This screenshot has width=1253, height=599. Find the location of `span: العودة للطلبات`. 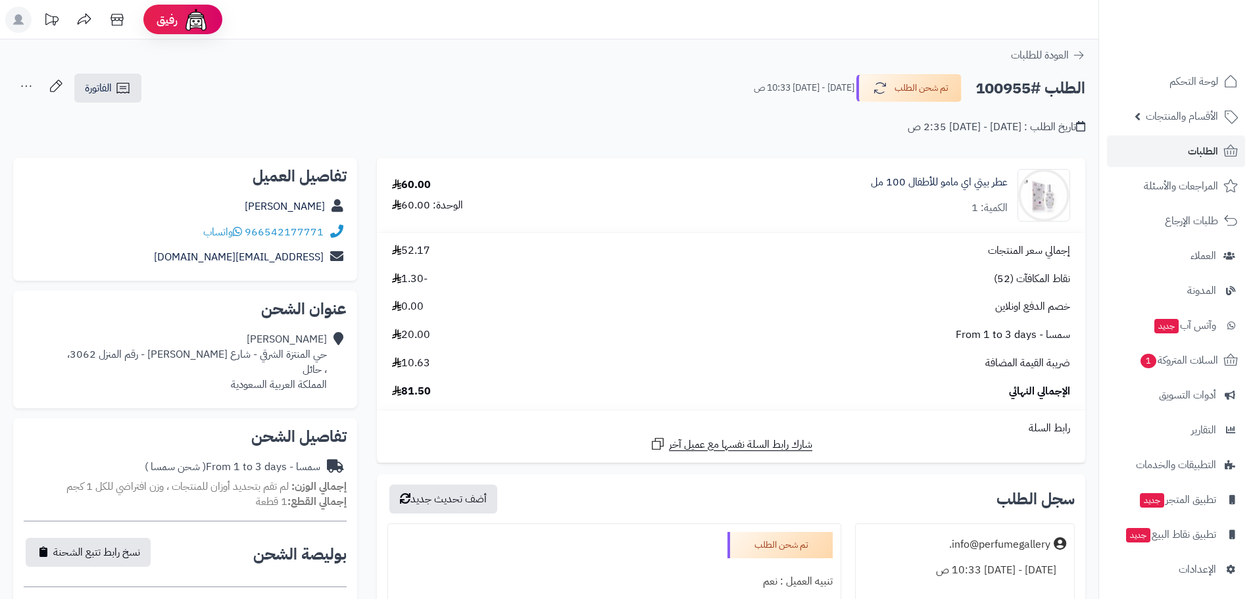

span: العودة للطلبات is located at coordinates (1040, 55).